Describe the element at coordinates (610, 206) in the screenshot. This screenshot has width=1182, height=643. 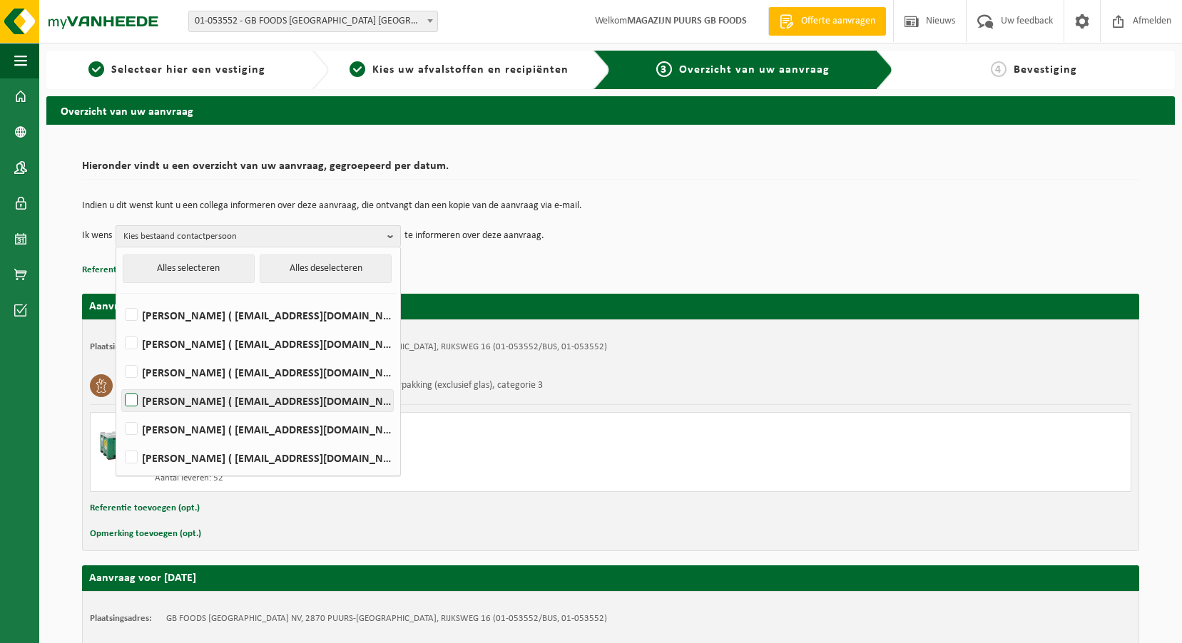
I see `p: Indien u dit wenst kunt u een collega informeren over deze aanvraag, die ontvangt dan een kopie v...` at that location.